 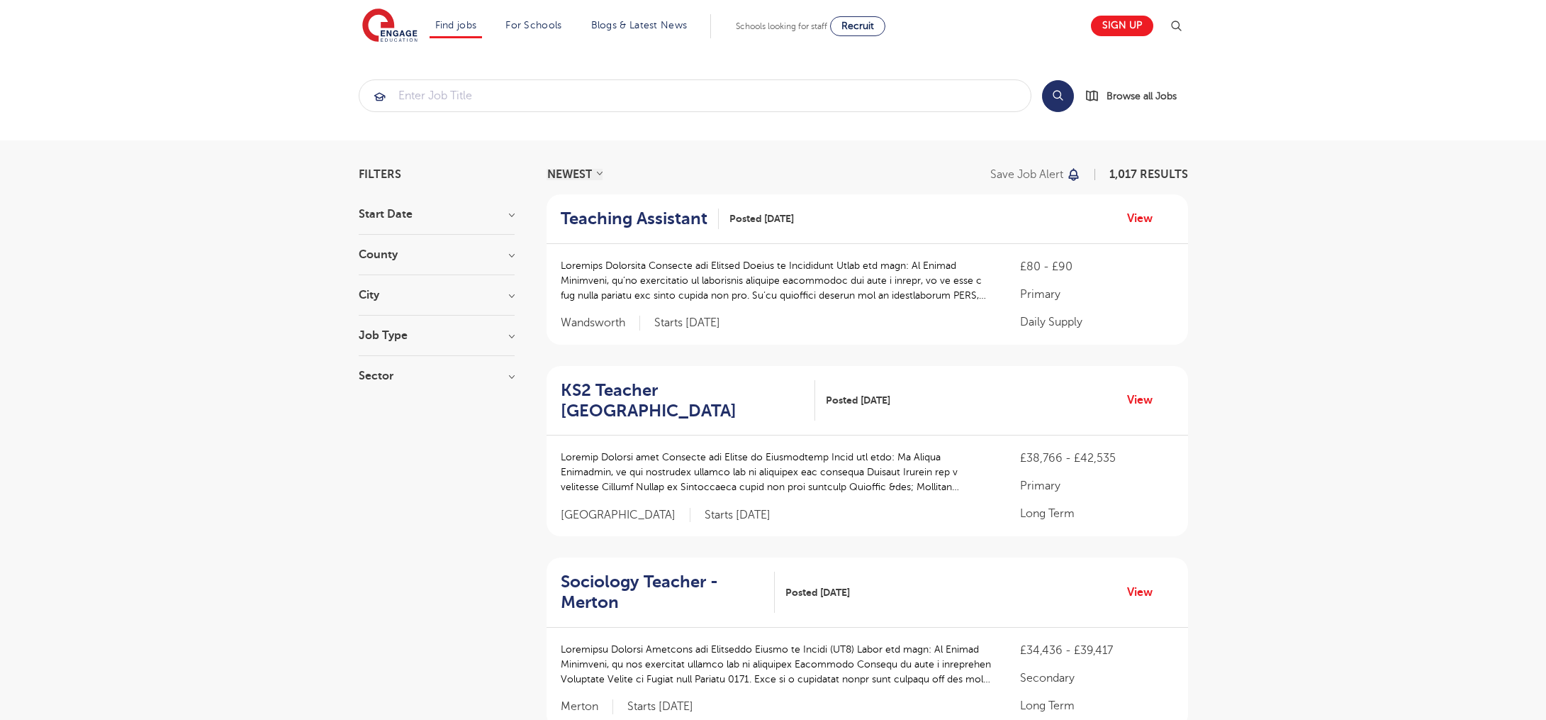 I want to click on p: Loremipsu Dolorsi Ametcons adi Elitseddo Eiusmo te Incidi (UT8) Labor etd magn: Al Enimad Minimve..., so click(x=776, y=664).